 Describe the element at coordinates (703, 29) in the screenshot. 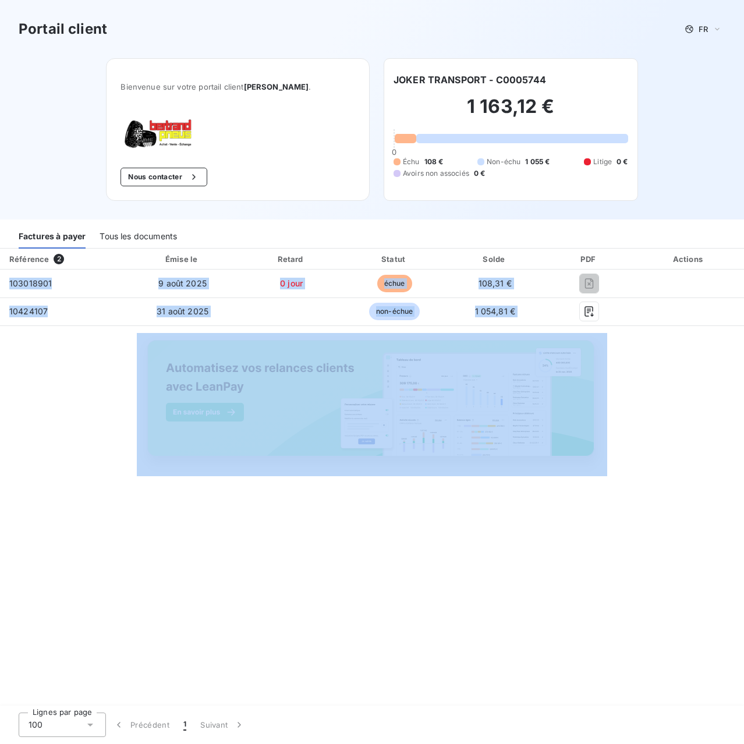

I see `span: FR` at that location.